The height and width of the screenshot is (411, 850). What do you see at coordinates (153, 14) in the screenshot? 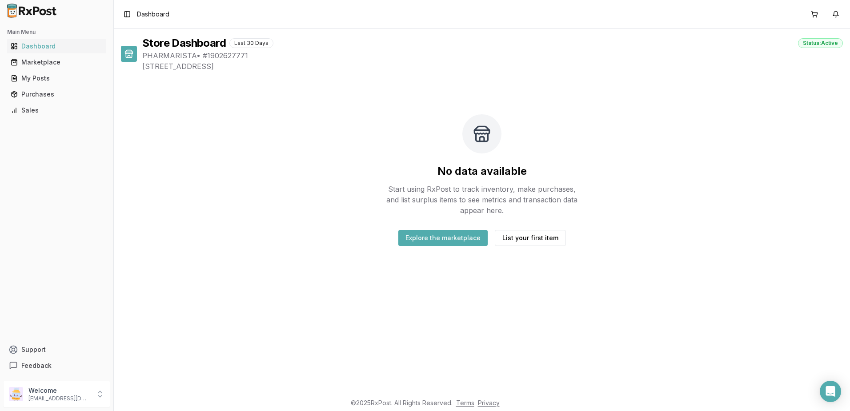
I see `span: Dashboard` at bounding box center [153, 14].